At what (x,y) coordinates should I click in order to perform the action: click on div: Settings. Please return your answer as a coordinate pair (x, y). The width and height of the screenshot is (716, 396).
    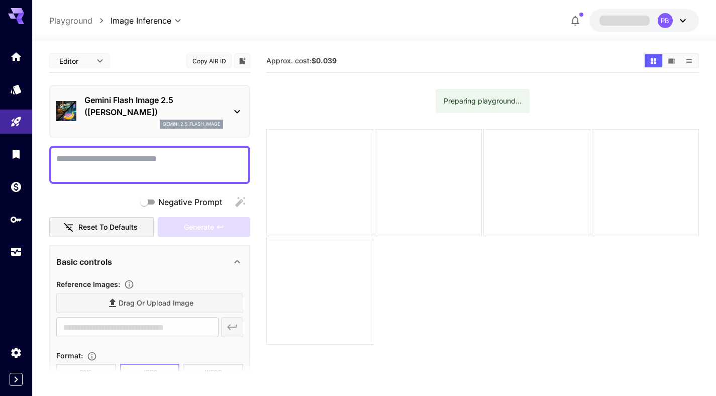
    Looking at the image, I should click on (16, 352).